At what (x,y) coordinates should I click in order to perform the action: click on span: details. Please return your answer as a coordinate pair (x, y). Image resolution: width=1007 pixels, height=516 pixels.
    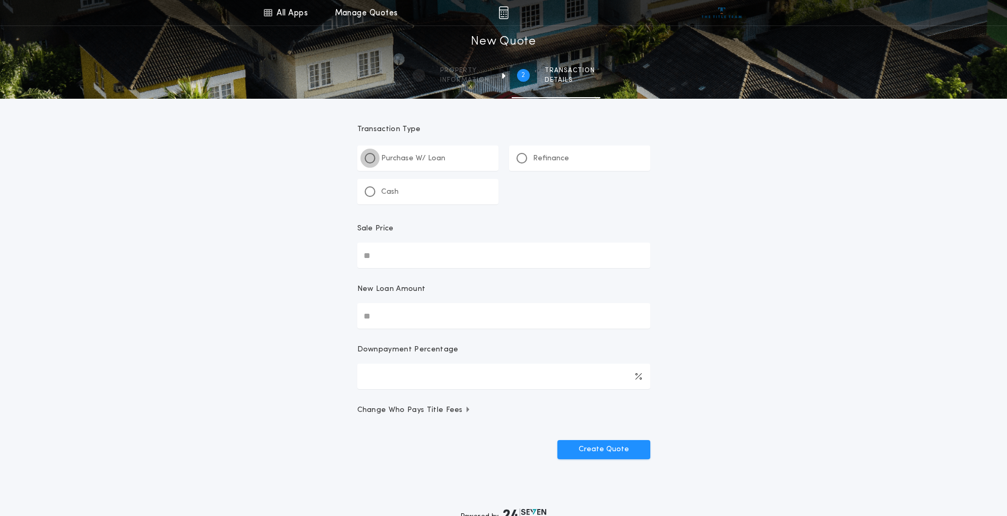
    Looking at the image, I should click on (570, 80).